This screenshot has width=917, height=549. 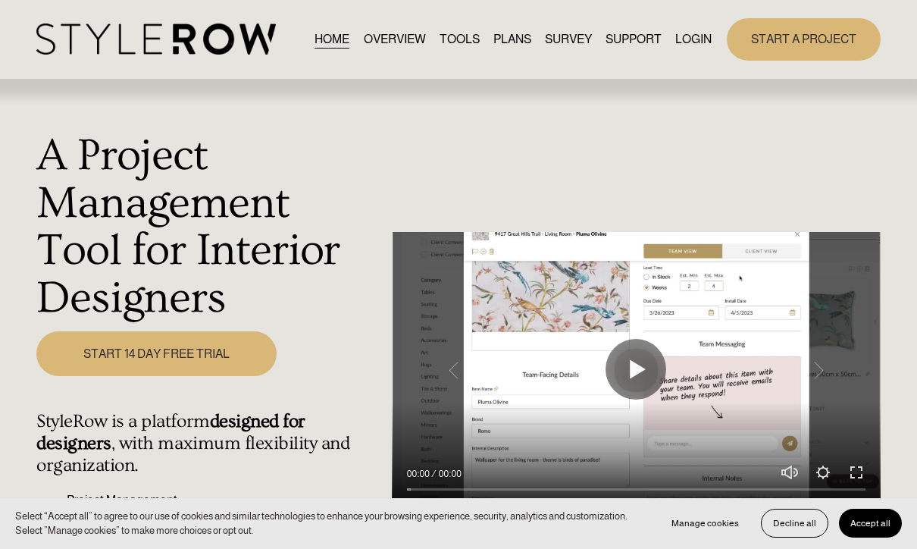 What do you see at coordinates (634, 39) in the screenshot?
I see `span: SUPPORT` at bounding box center [634, 39].